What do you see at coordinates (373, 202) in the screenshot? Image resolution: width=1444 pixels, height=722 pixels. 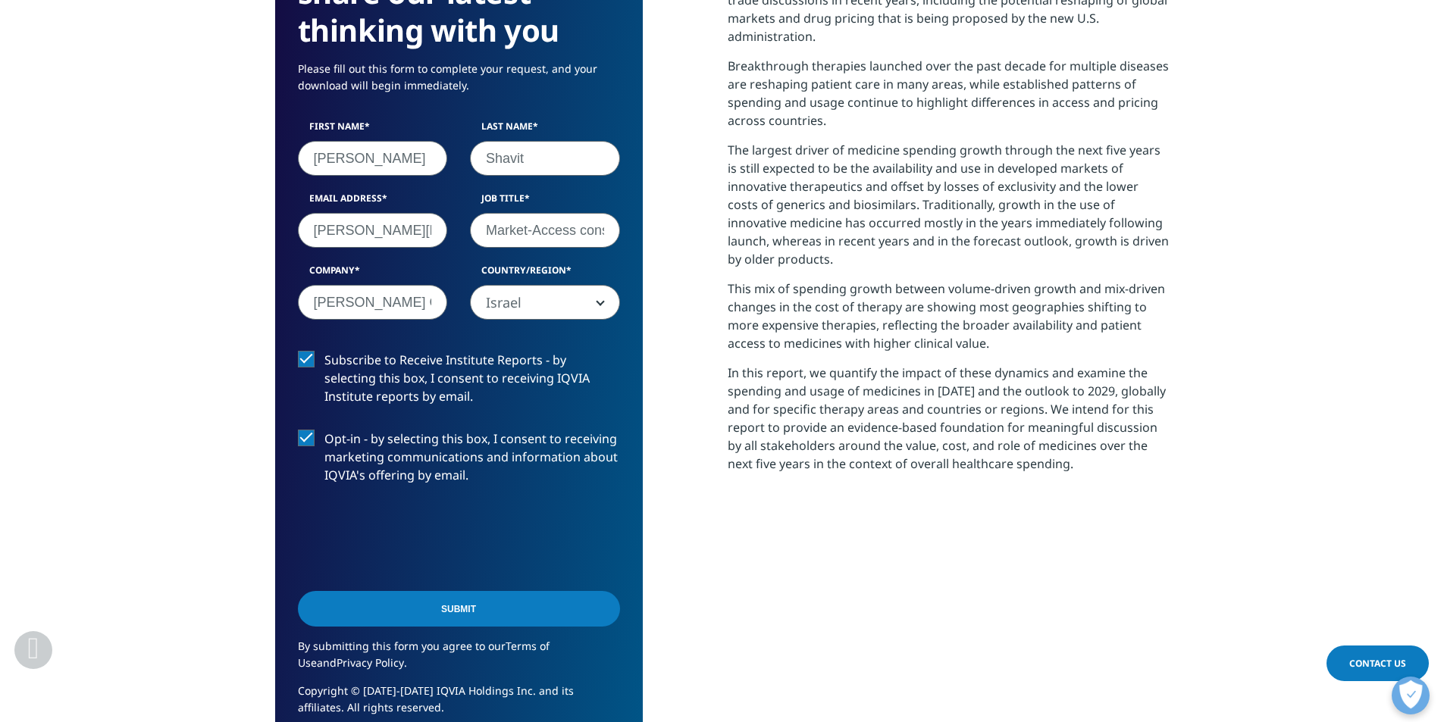 I see `label: Email Address` at bounding box center [373, 202].